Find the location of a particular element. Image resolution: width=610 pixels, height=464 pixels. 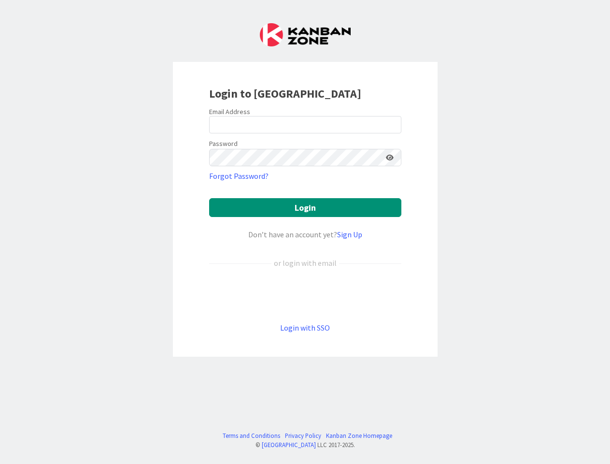

a: Sign Up is located at coordinates (350, 234).